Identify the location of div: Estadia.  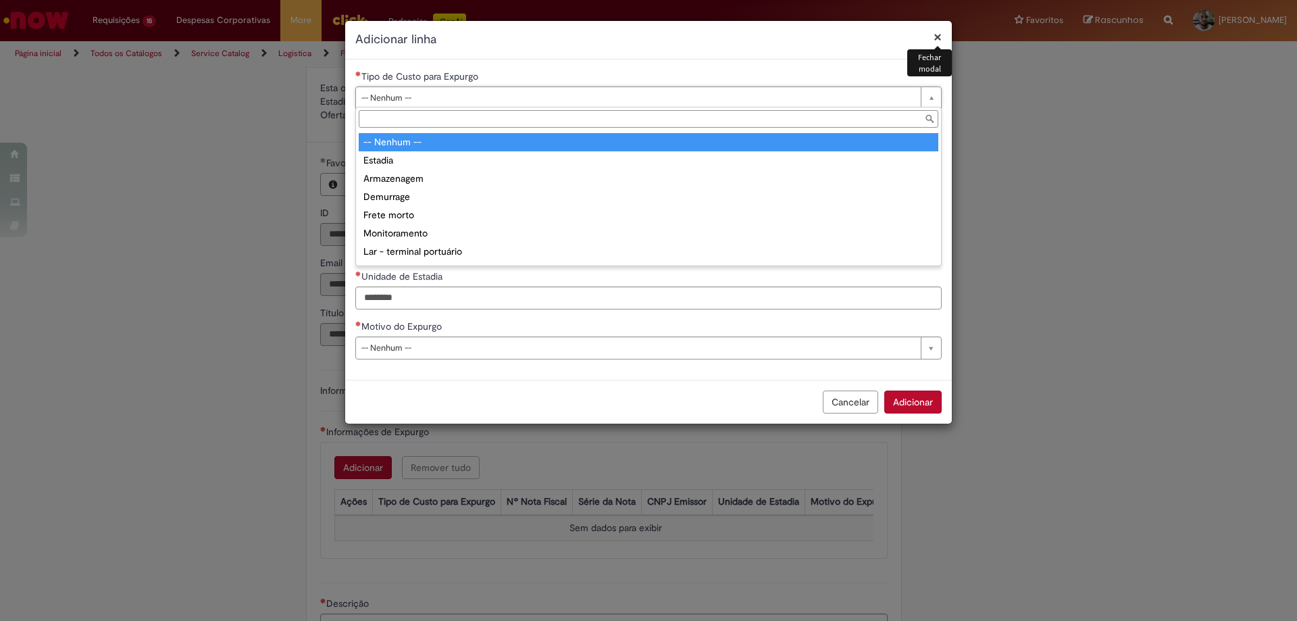
(649, 160).